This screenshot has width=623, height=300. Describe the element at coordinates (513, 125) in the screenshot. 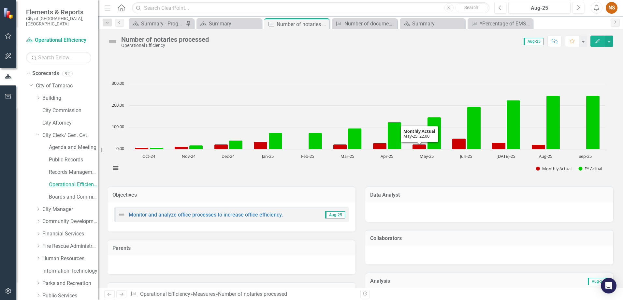

I see `path: Jul-25, 225. FY Actual.` at that location.